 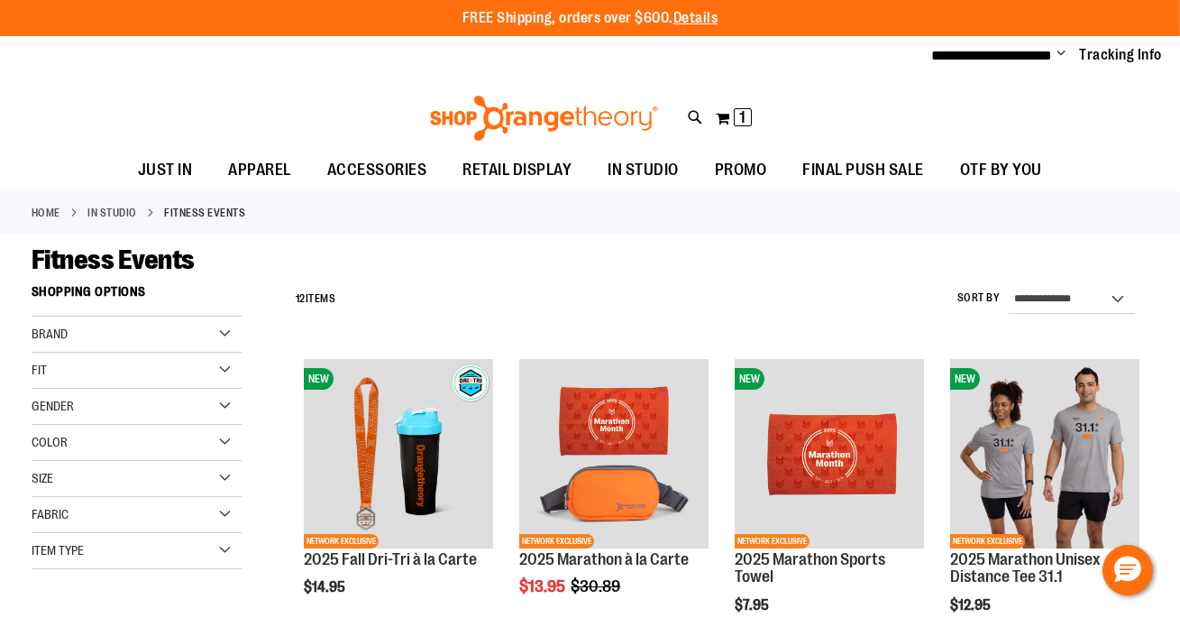 What do you see at coordinates (517, 170) in the screenshot?
I see `a: RETAIL DISPLAY` at bounding box center [517, 170].